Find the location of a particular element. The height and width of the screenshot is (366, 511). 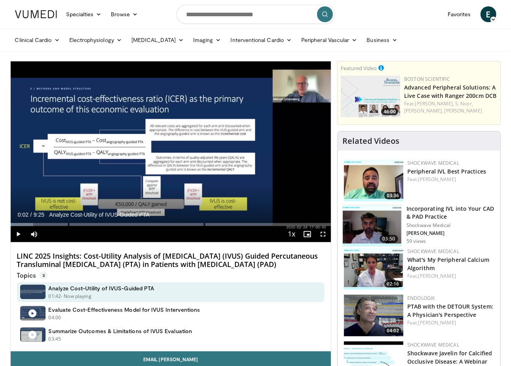

p: - Now playing is located at coordinates (76, 296).